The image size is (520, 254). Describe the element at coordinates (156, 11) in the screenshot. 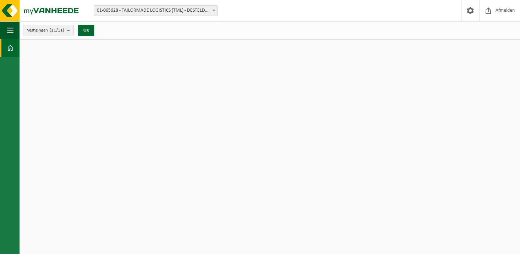

I see `span: 01-065628 - TAILORMADE LOGISTICS (TML) - DESTELDONK` at that location.